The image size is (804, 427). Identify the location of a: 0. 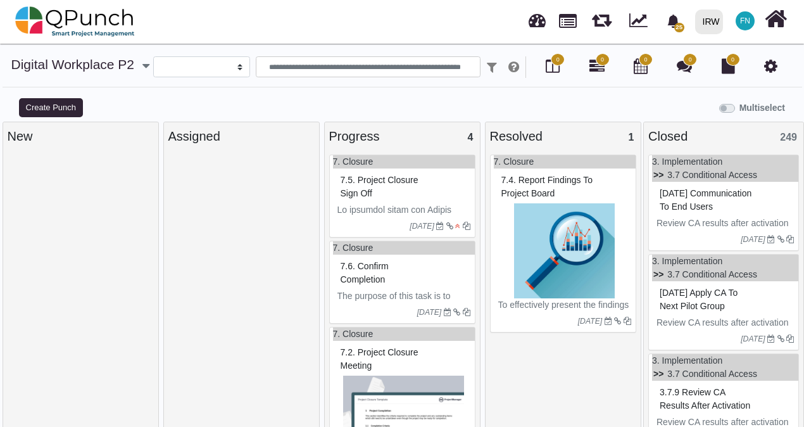
(597, 68).